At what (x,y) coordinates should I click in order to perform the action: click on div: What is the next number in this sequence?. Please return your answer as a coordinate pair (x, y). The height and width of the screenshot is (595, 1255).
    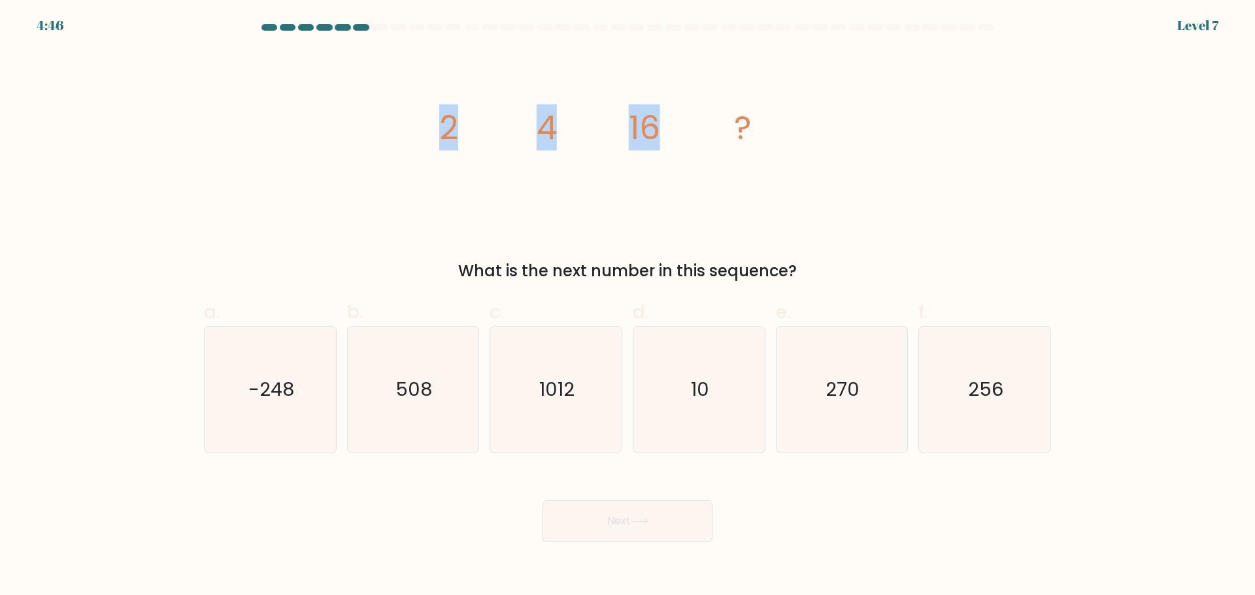
    Looking at the image, I should click on (627, 271).